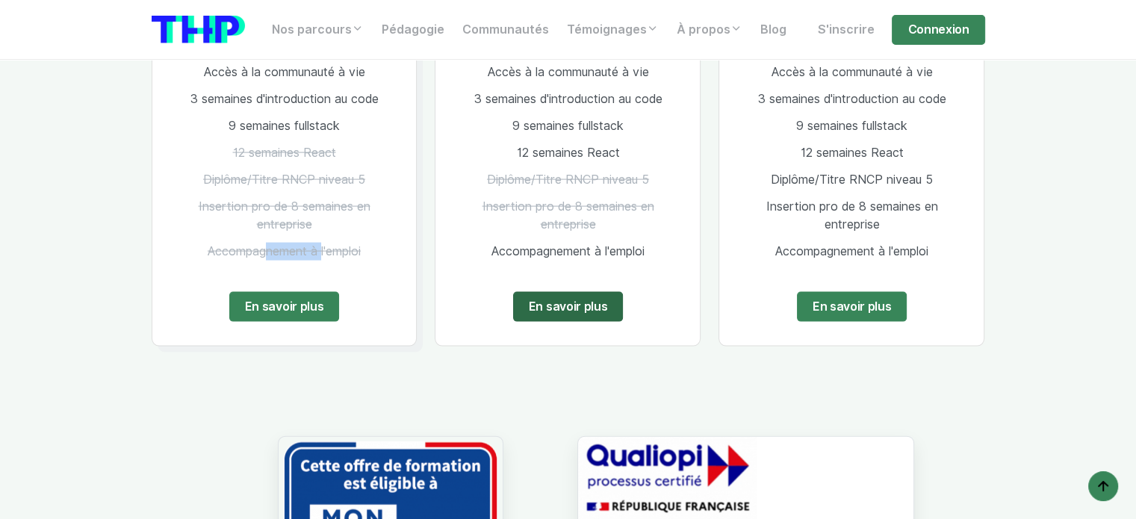 The width and height of the screenshot is (1136, 519). Describe the element at coordinates (506, 30) in the screenshot. I see `a: Communautés` at that location.